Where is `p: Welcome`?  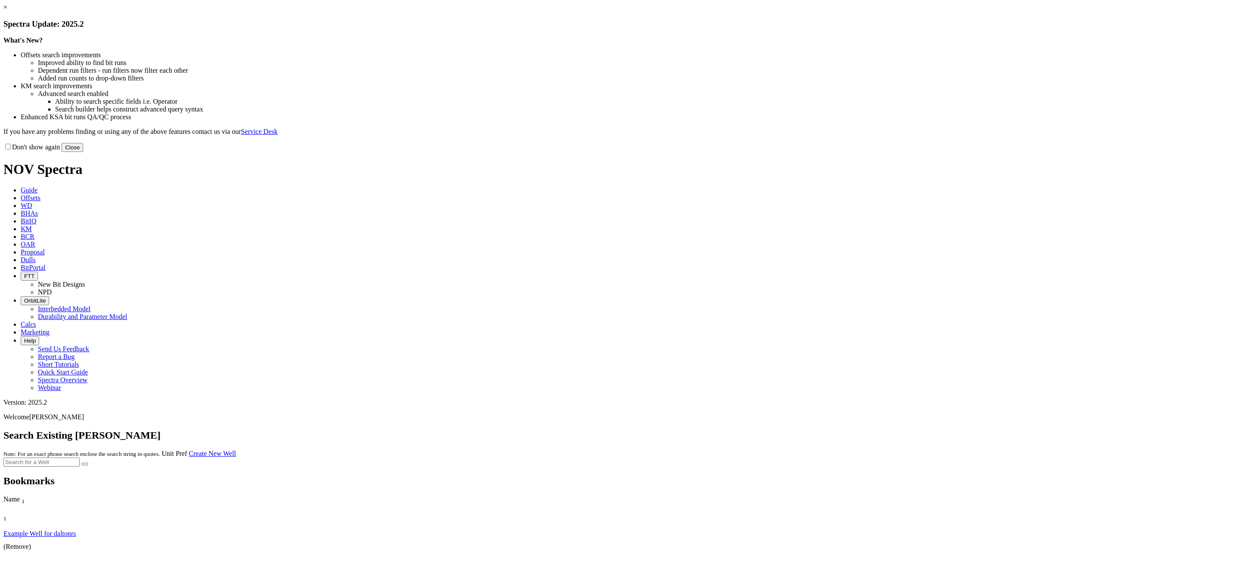
p: Welcome is located at coordinates (620, 417).